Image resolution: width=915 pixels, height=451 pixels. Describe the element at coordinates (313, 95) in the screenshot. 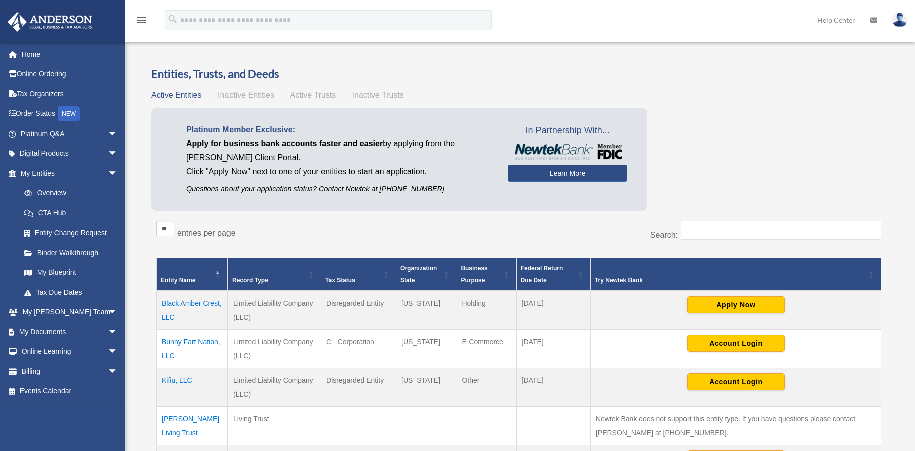

I see `span: Active Trusts` at that location.